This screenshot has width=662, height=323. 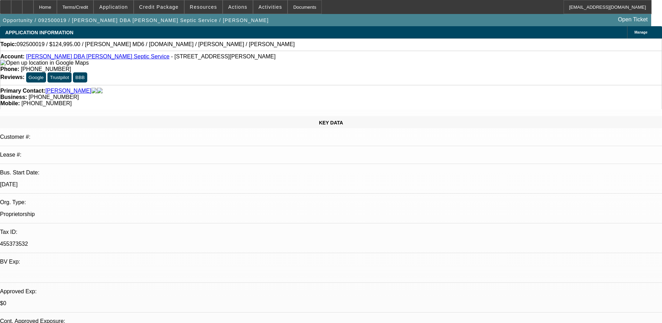 I want to click on a: Open Ticket, so click(x=633, y=20).